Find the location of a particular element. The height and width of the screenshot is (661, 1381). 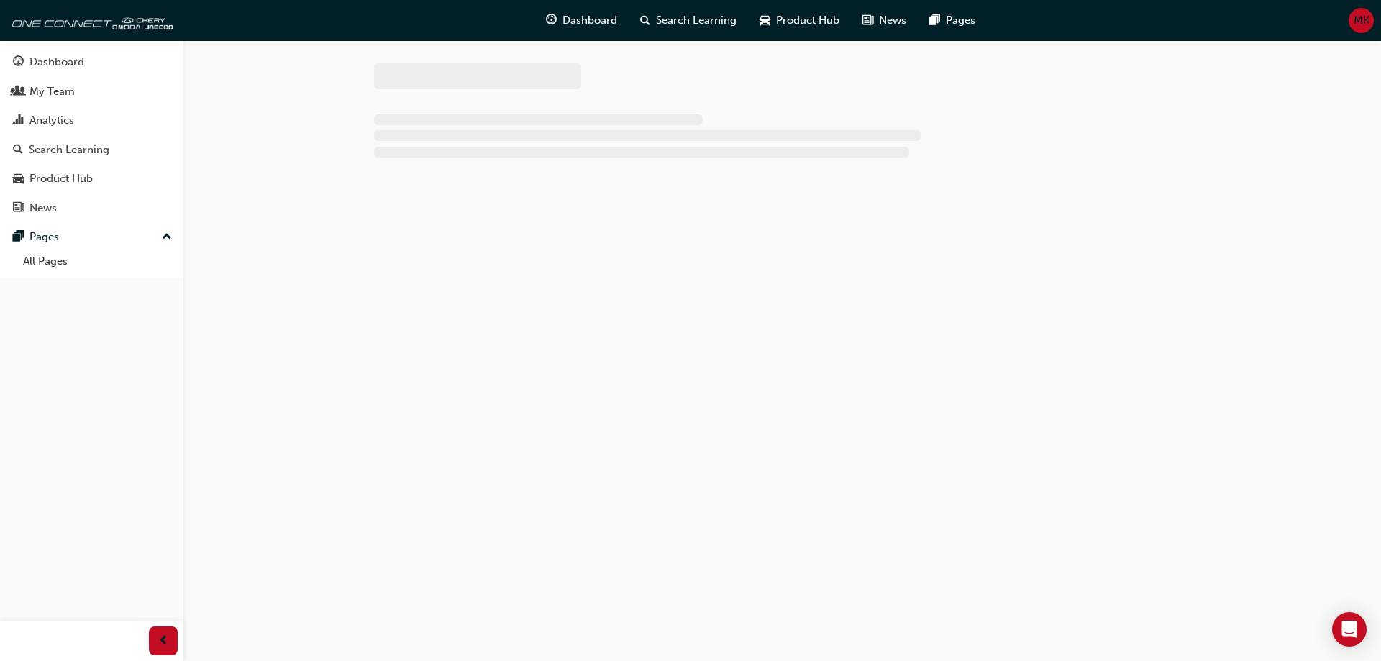

span: Pages is located at coordinates (960, 20).